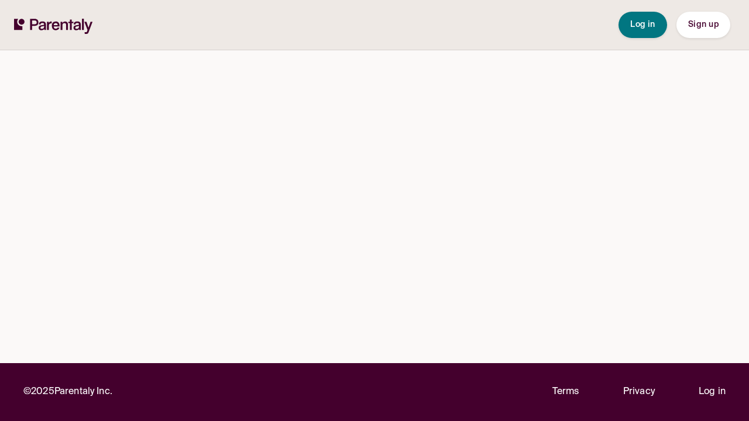 The height and width of the screenshot is (421, 749). What do you see at coordinates (566, 392) in the screenshot?
I see `a: Terms` at bounding box center [566, 392].